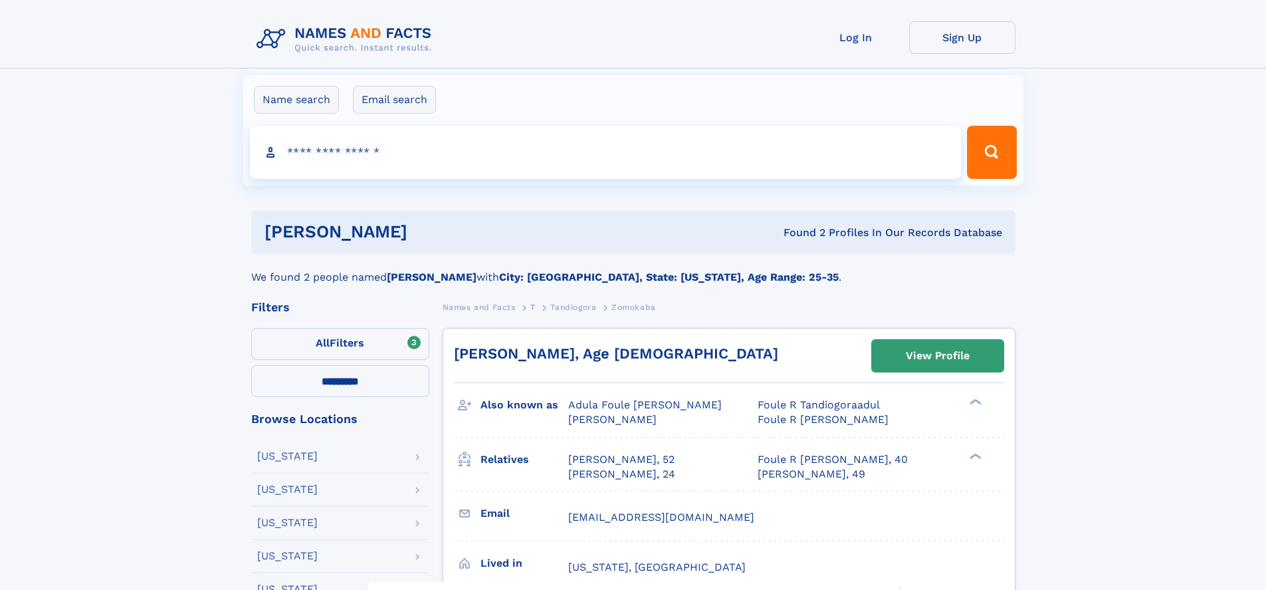 This screenshot has height=590, width=1266. Describe the element at coordinates (856, 37) in the screenshot. I see `a: Log In` at that location.